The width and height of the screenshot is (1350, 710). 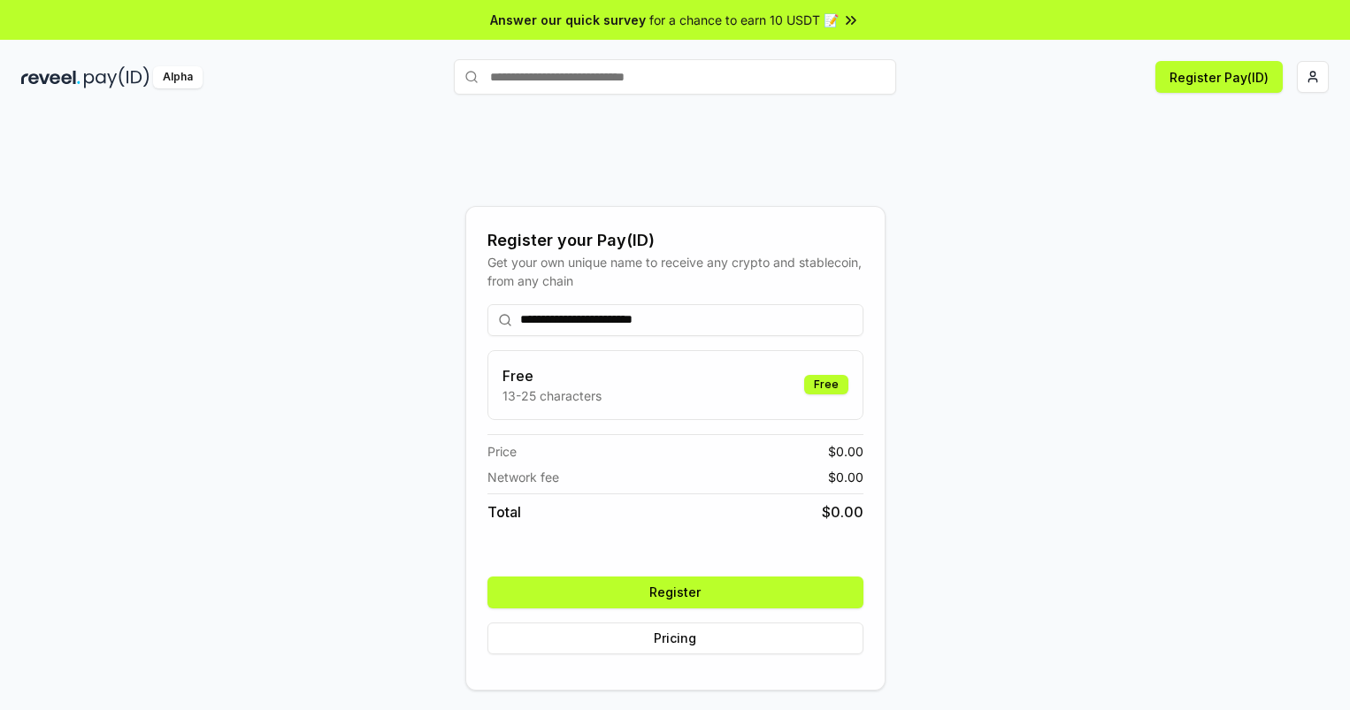 What do you see at coordinates (826, 385) in the screenshot?
I see `div: Free` at bounding box center [826, 385].